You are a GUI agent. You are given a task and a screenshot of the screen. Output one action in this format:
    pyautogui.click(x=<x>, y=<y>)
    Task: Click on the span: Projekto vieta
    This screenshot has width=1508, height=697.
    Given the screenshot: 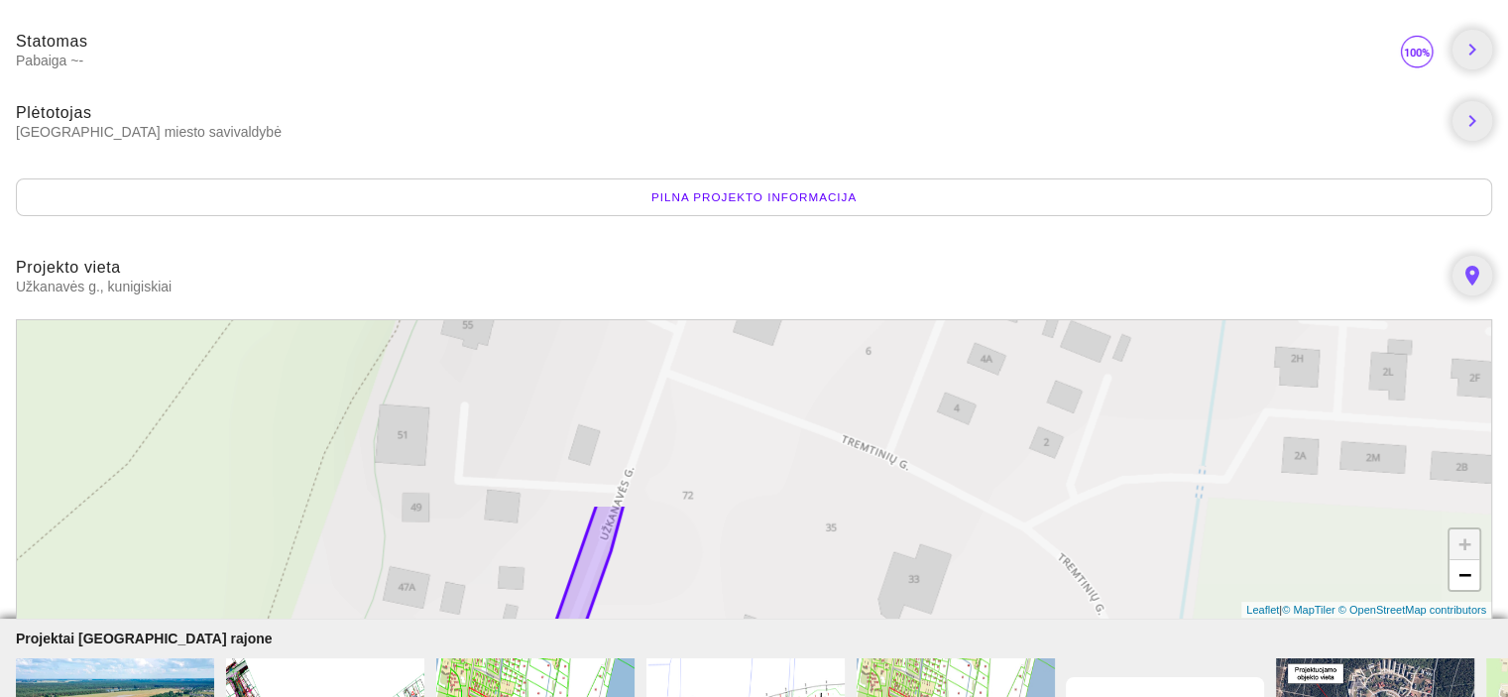 What is the action you would take?
    pyautogui.click(x=68, y=267)
    